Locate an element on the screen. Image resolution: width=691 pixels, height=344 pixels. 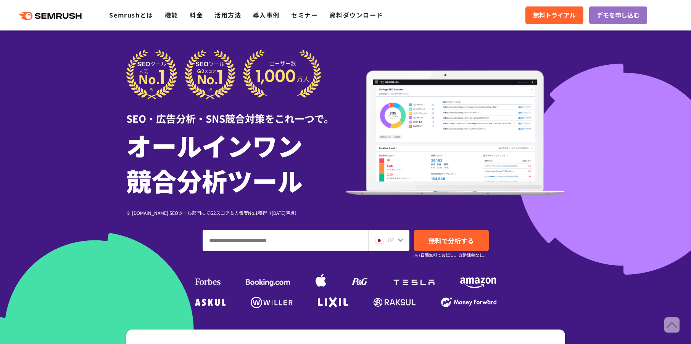
span: 無料で分析する is located at coordinates (451, 241).